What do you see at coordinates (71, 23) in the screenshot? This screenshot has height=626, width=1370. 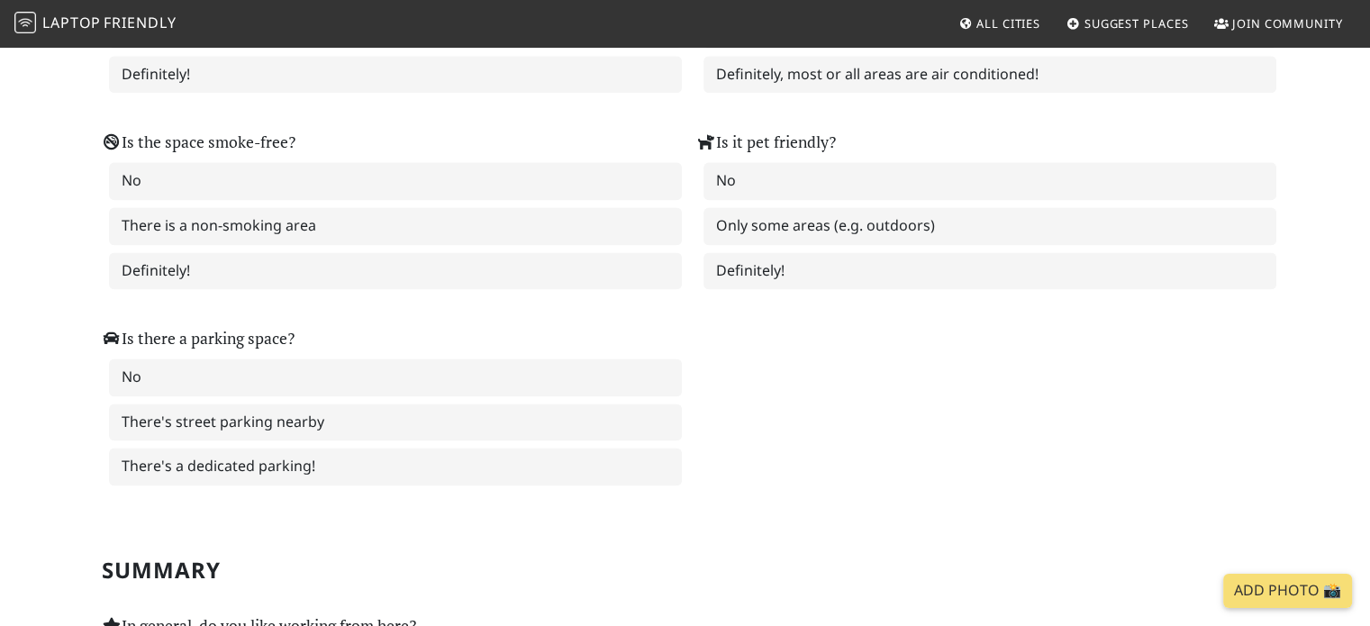 I see `span: Laptop` at bounding box center [71, 23].